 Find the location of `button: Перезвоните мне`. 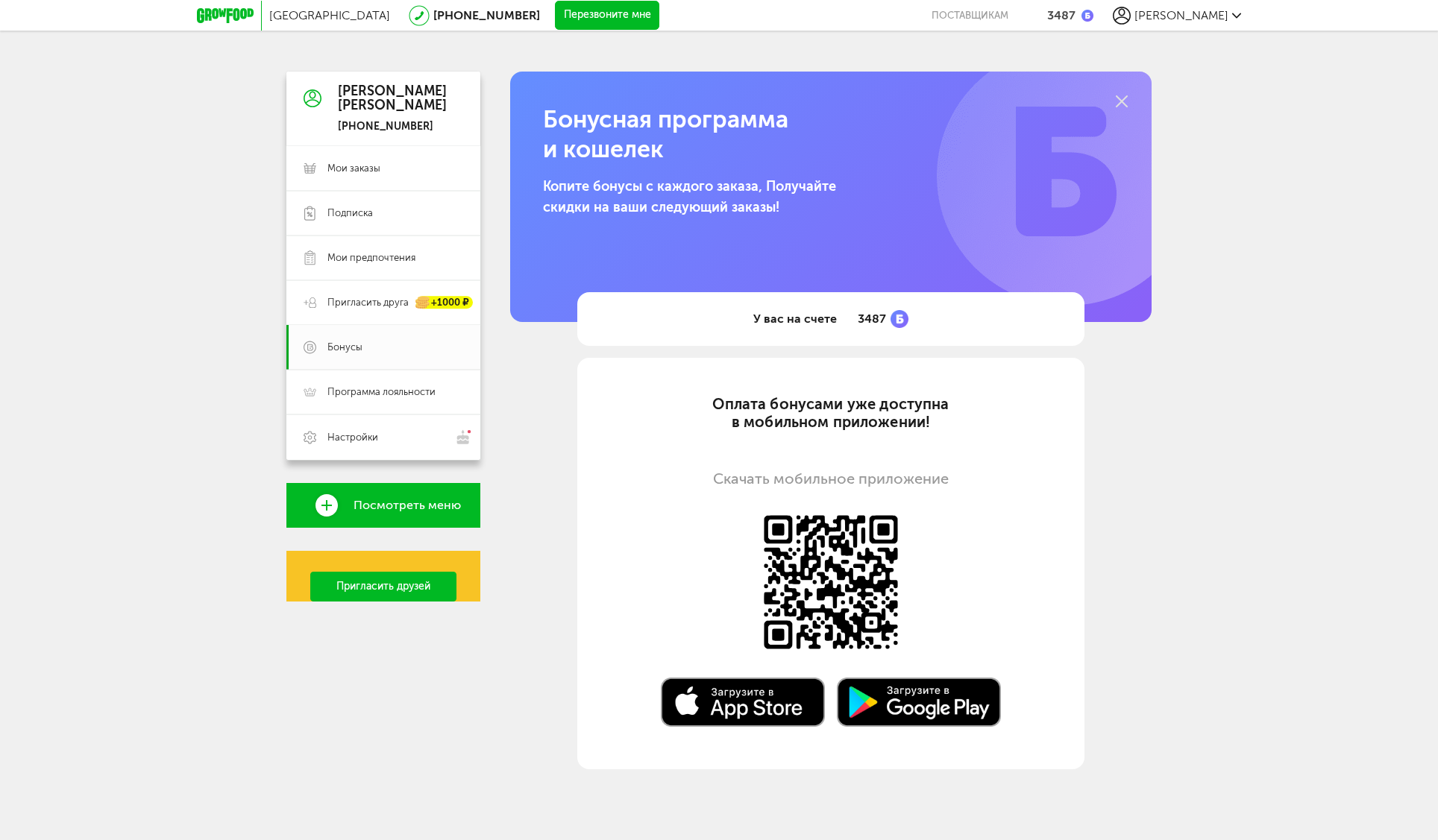

button: Перезвоните мне is located at coordinates (607, 16).